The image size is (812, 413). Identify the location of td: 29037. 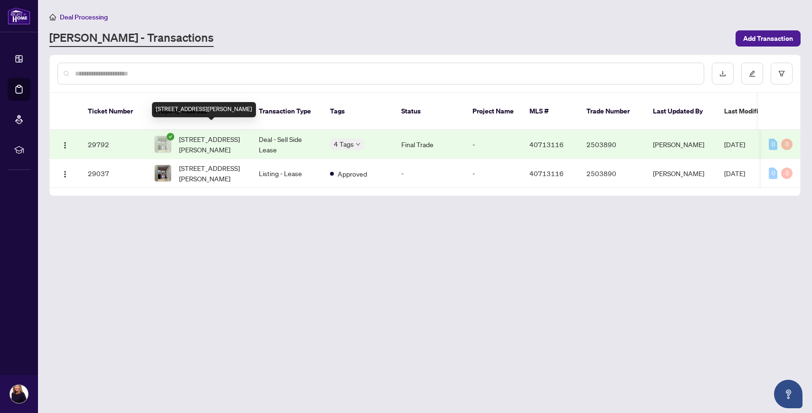
(114, 173).